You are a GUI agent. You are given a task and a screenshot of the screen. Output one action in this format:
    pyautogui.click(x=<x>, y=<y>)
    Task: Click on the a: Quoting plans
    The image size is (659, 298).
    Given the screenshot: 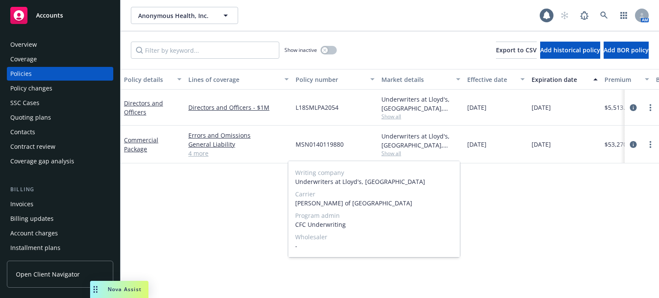 What is the action you would take?
    pyautogui.click(x=60, y=118)
    